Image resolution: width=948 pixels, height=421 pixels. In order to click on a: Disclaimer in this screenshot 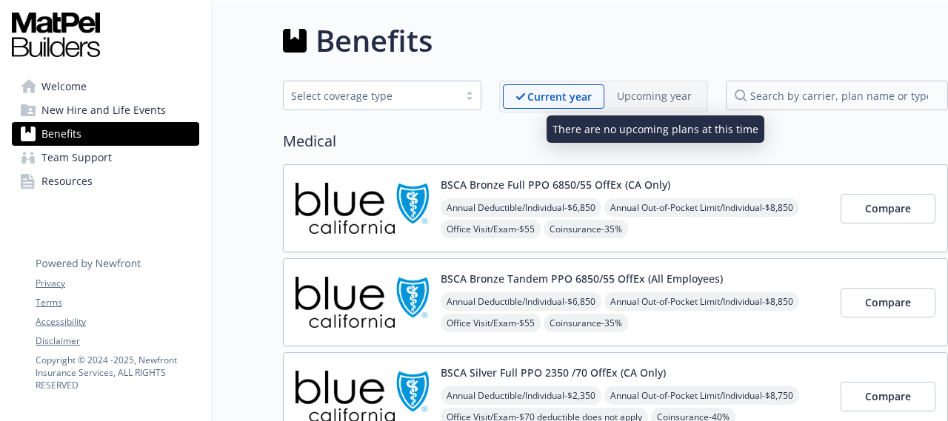, I will do `click(117, 341)`.